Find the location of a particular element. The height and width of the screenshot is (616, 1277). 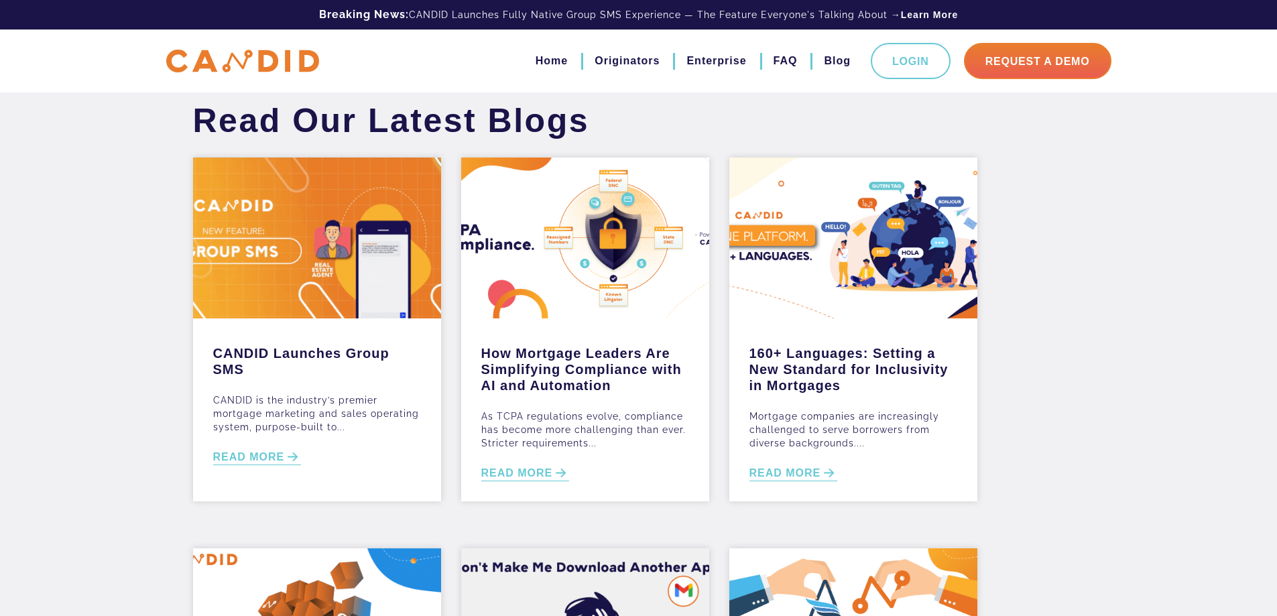

h1: Read Our Latest Blogs is located at coordinates (392, 121).